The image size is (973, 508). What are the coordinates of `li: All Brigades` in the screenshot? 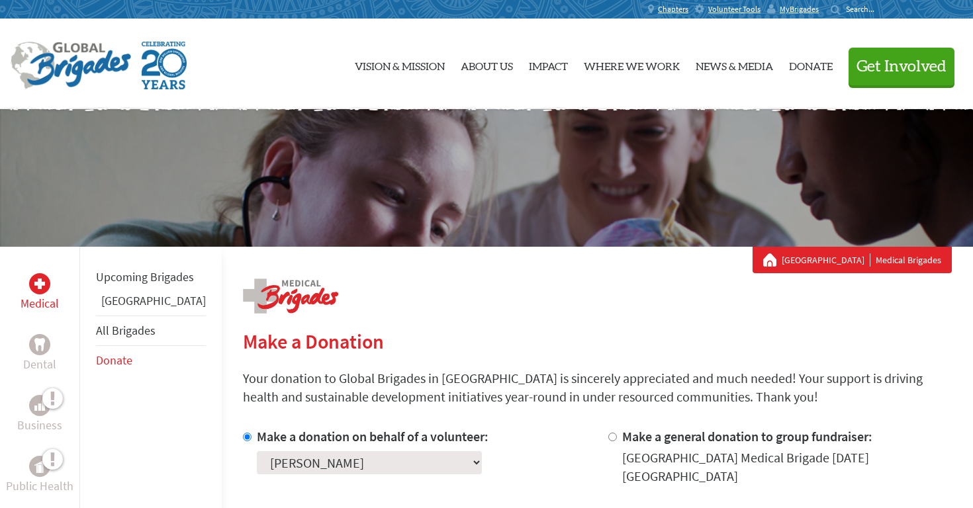 It's located at (151, 331).